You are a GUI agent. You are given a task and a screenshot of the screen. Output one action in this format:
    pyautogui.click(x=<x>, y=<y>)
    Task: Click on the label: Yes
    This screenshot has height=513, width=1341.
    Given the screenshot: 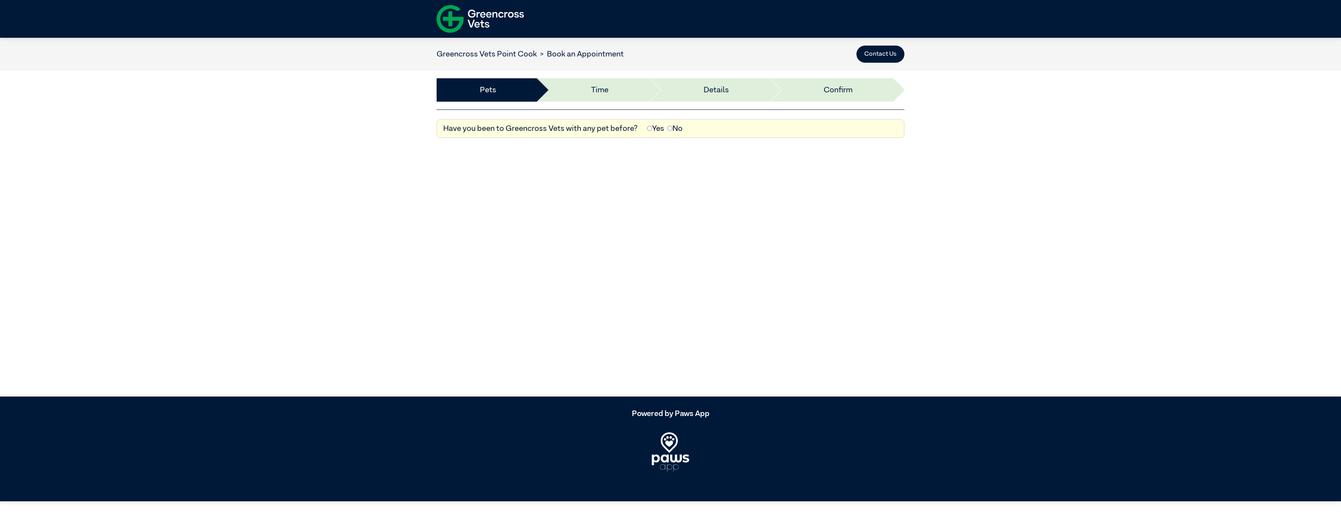 What is the action you would take?
    pyautogui.click(x=656, y=129)
    